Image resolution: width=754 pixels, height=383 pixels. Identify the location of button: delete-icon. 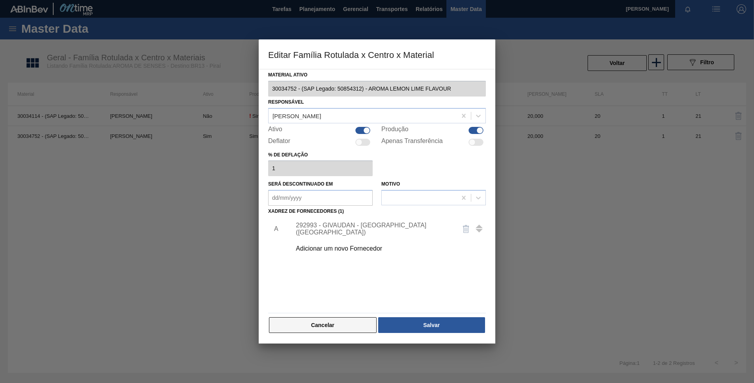
(466, 229).